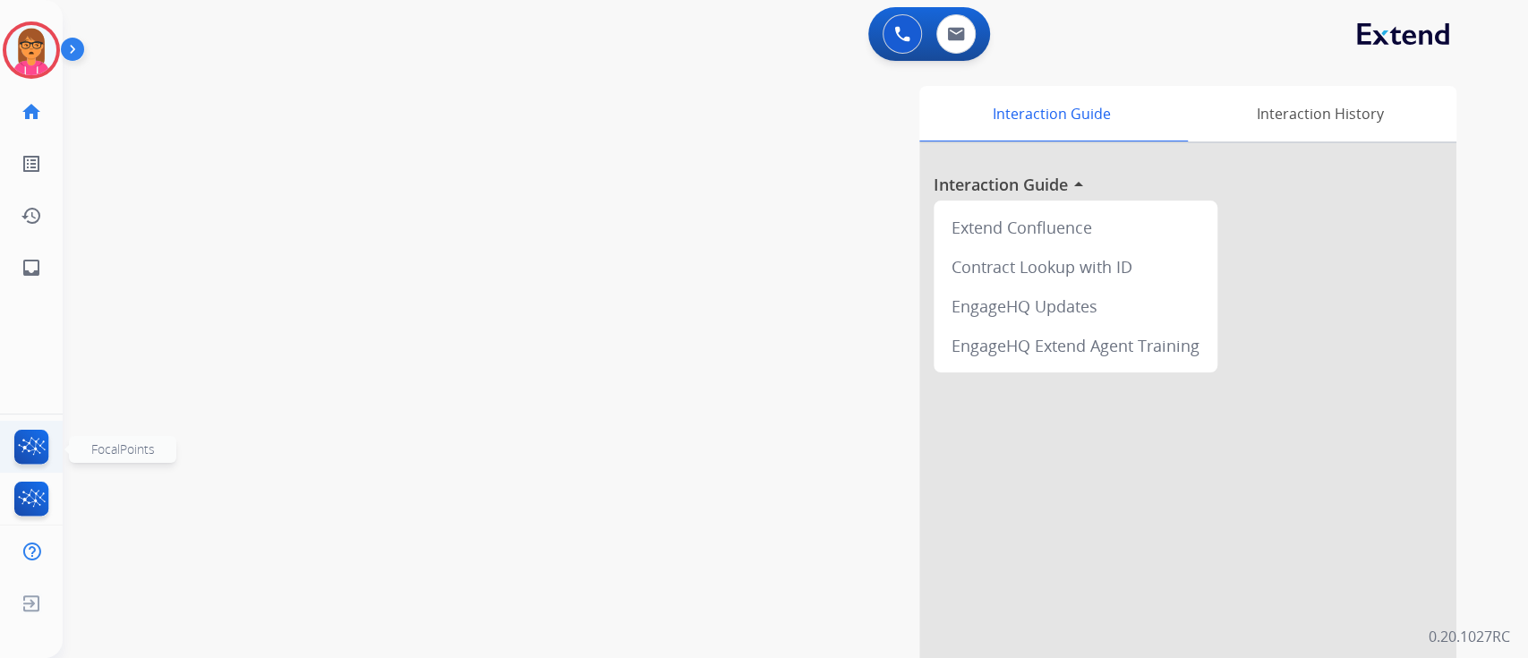 This screenshot has height=658, width=1528. What do you see at coordinates (1075, 227) in the screenshot?
I see `div: Extend Confluence` at bounding box center [1075, 227].